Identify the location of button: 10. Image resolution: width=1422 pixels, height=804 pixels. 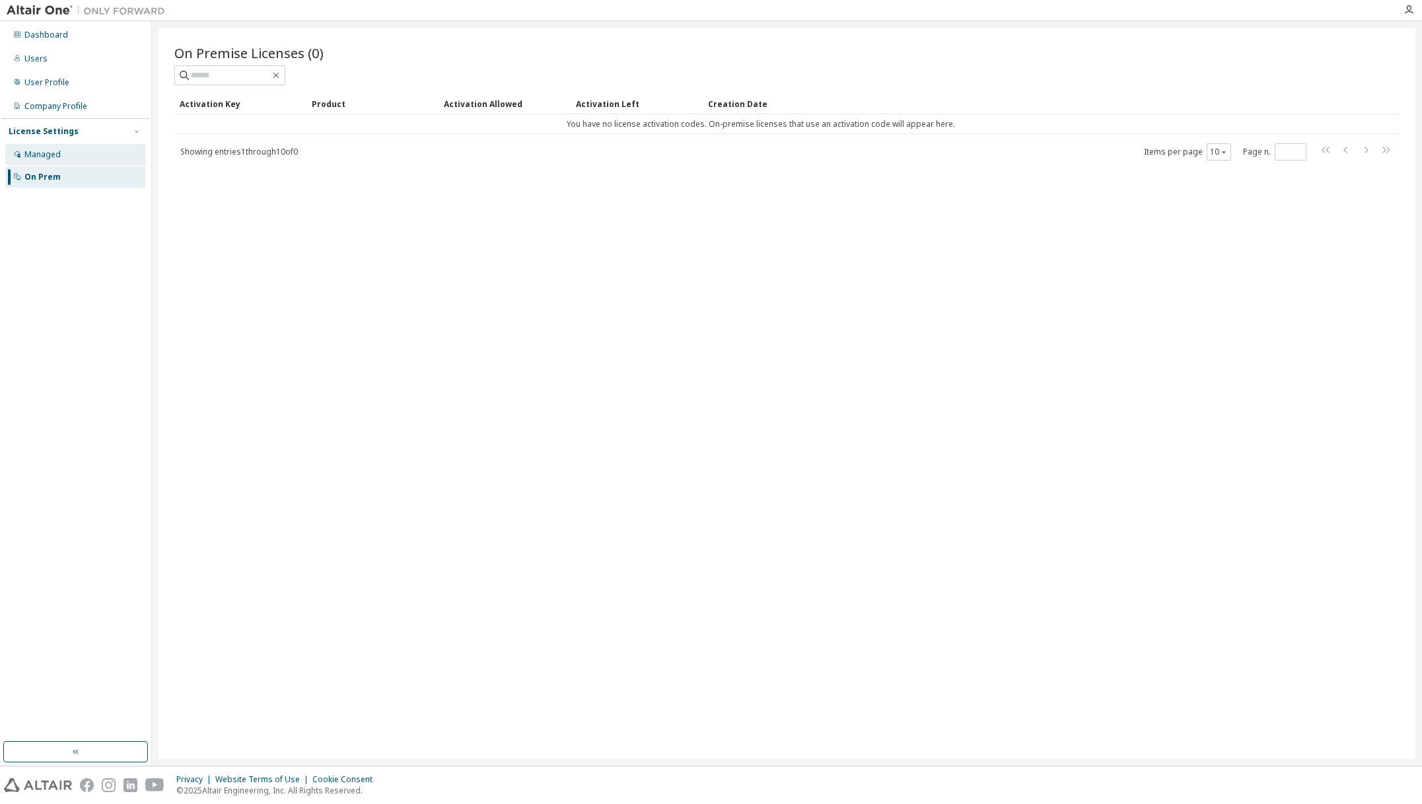
(1218, 152).